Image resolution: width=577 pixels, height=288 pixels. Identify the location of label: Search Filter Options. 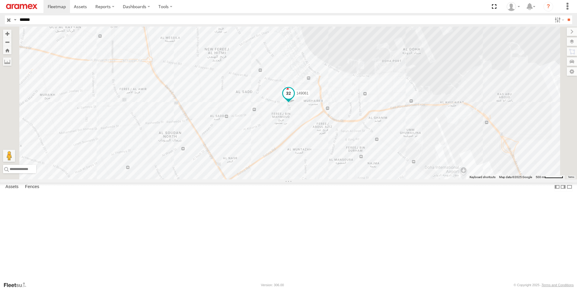
(559, 20).